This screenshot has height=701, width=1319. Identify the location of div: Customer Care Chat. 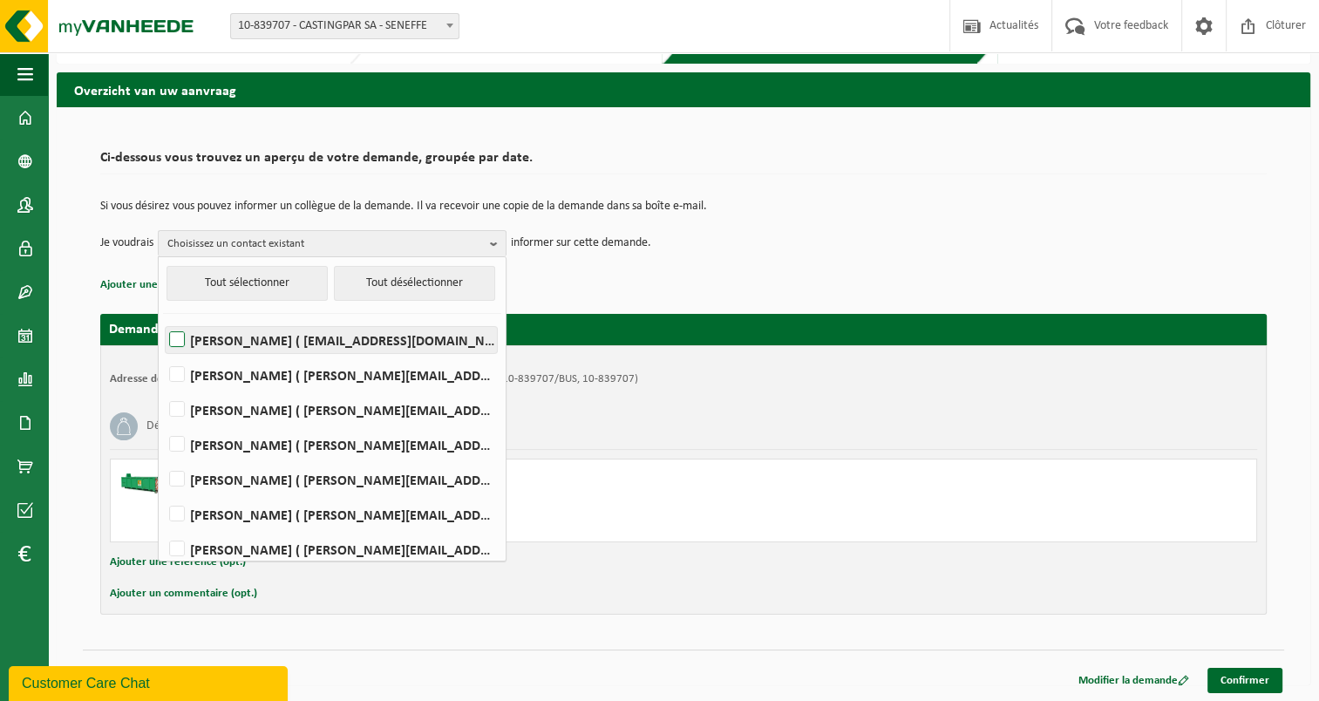
(139, 21).